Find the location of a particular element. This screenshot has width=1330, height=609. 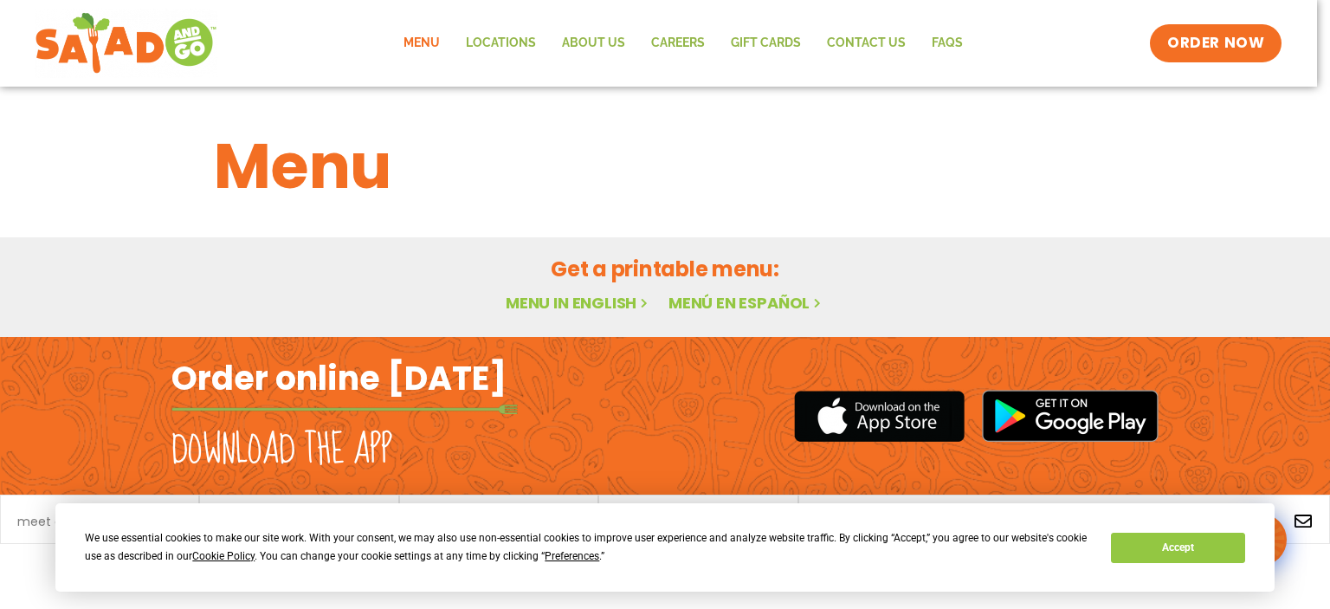

span: Cookie Policy is located at coordinates (223, 556).